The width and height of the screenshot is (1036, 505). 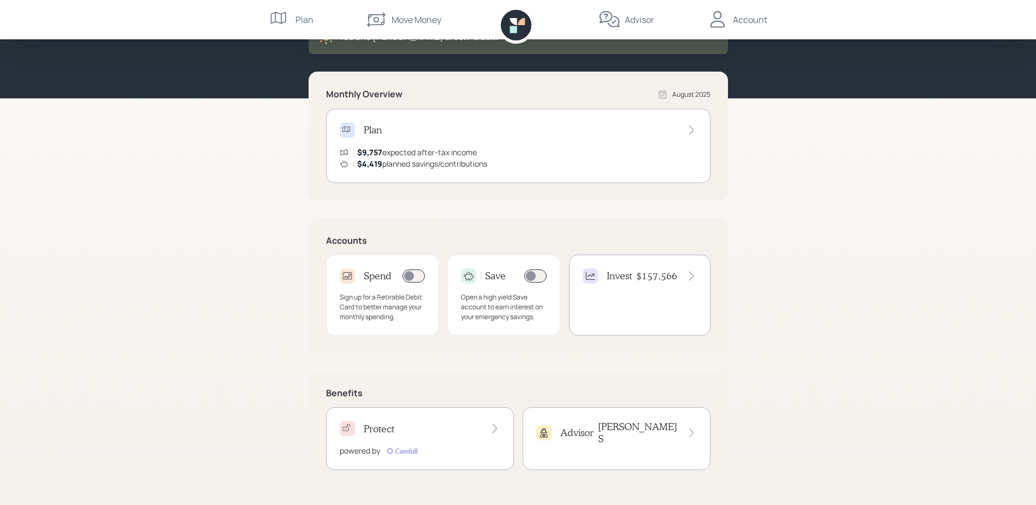 What do you see at coordinates (304, 20) in the screenshot?
I see `div: Plan` at bounding box center [304, 20].